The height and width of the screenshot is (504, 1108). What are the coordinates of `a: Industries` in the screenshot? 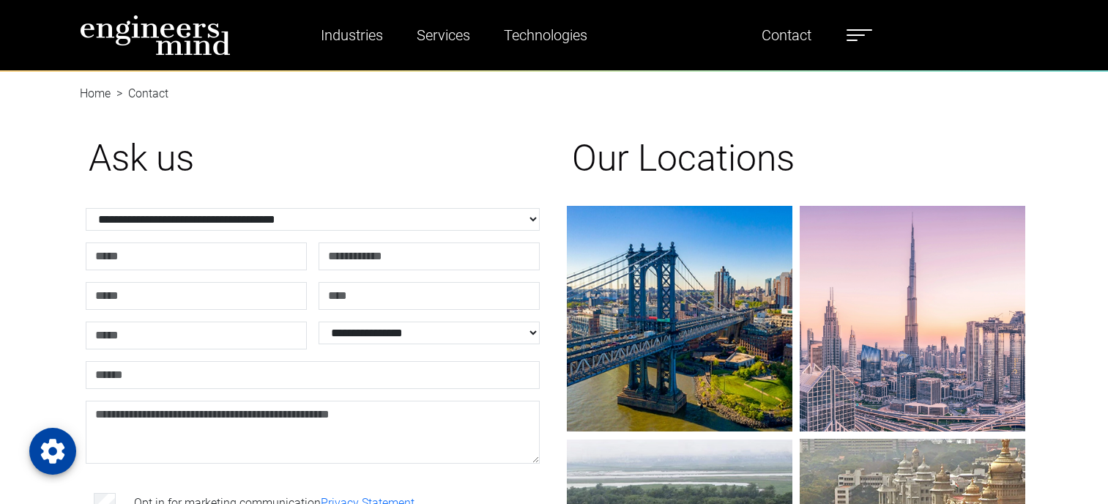 It's located at (352, 35).